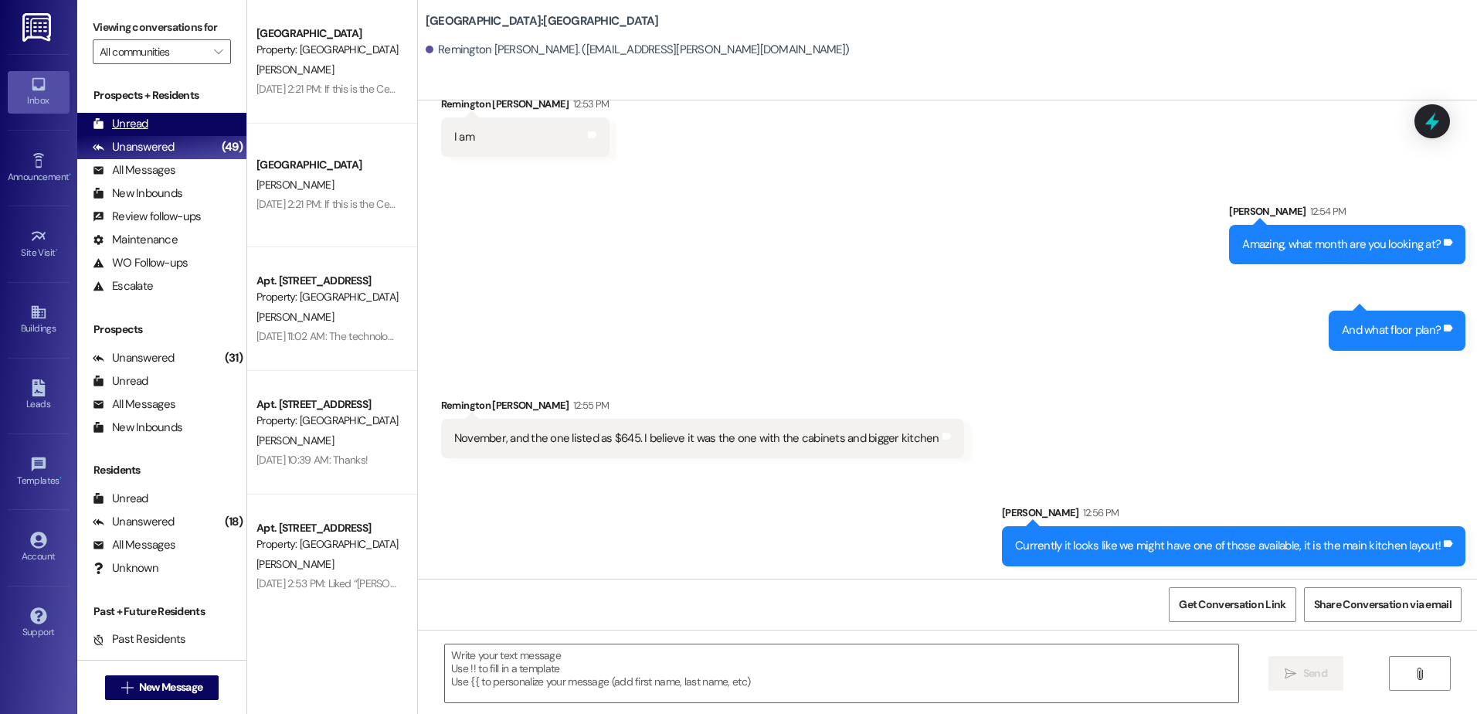 Image resolution: width=1477 pixels, height=714 pixels. What do you see at coordinates (171, 687) in the screenshot?
I see `span: New Message` at bounding box center [171, 687].